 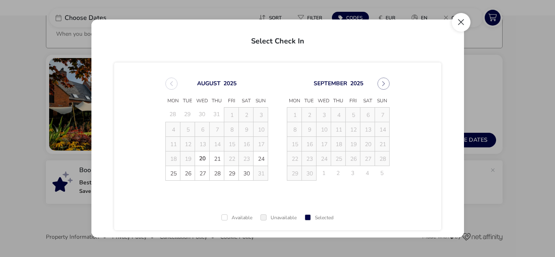 I want to click on span: Sat, so click(x=246, y=101).